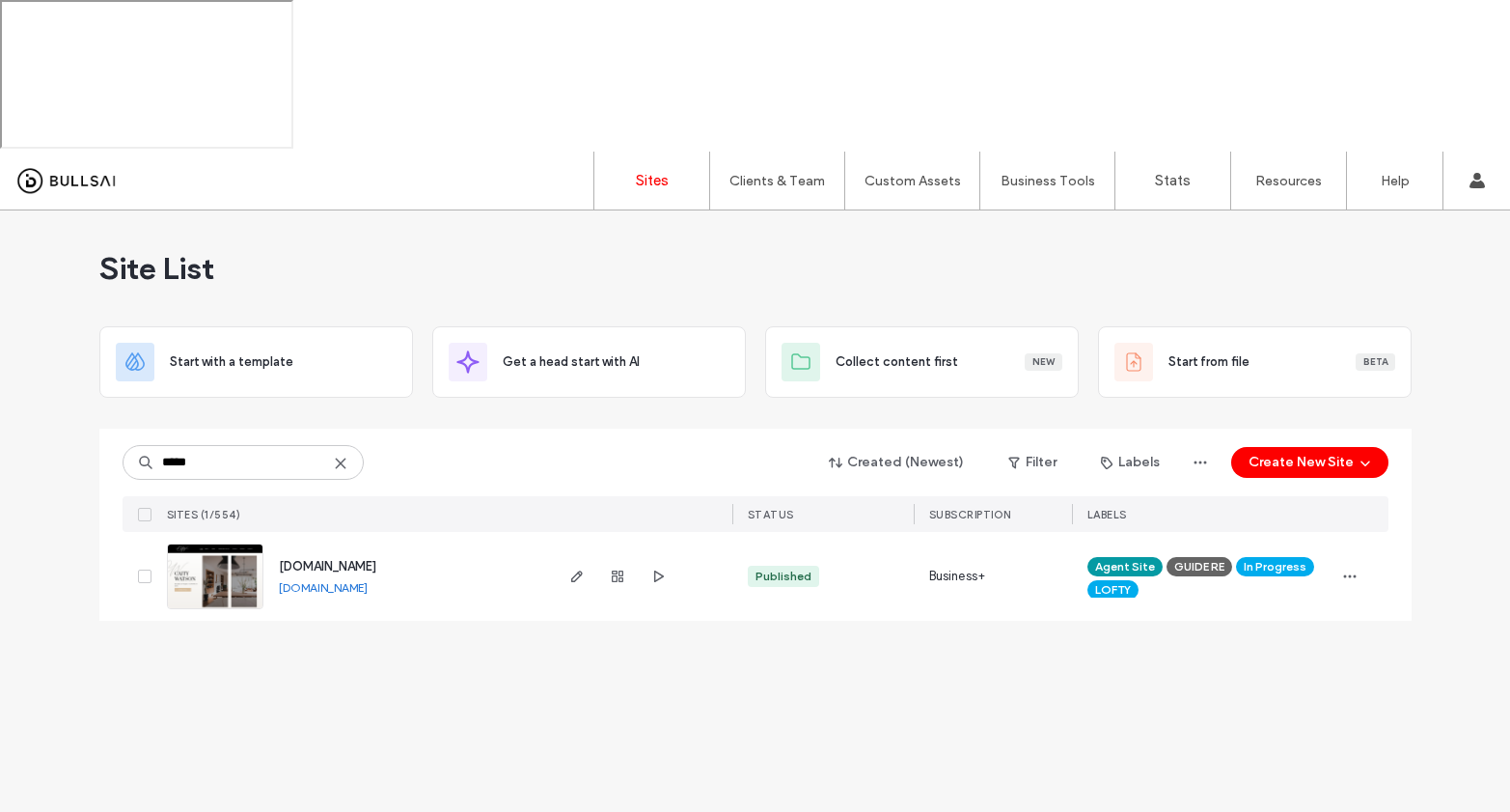 The height and width of the screenshot is (812, 1510). I want to click on span: Start from file, so click(1210, 362).